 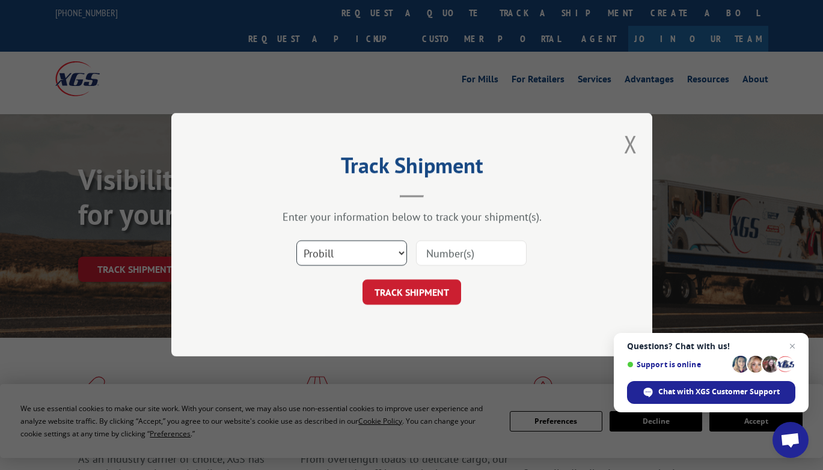 I want to click on div: Open chat, so click(x=791, y=440).